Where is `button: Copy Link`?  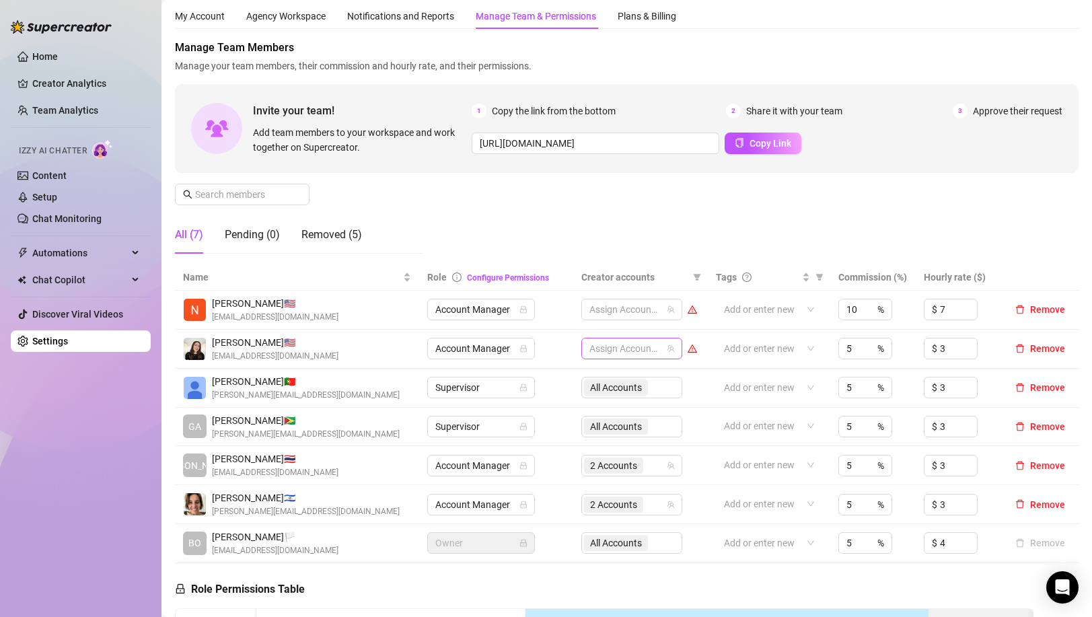 button: Copy Link is located at coordinates (763, 143).